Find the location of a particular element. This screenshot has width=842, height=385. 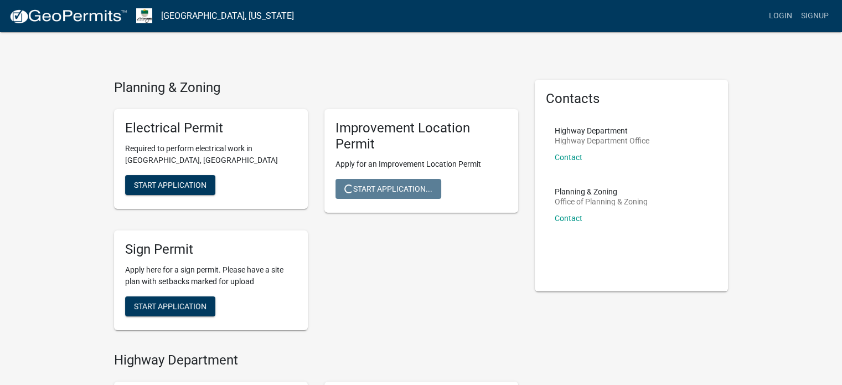

h5: Improvement Location Permit is located at coordinates (421, 136).